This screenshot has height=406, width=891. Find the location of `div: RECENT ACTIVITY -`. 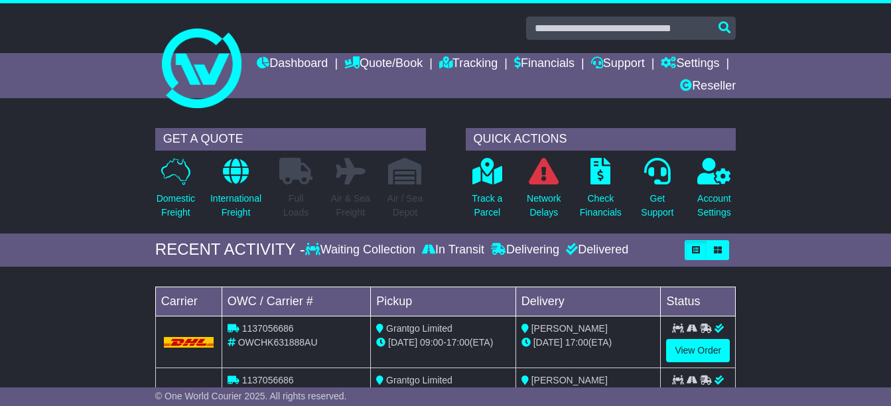

div: RECENT ACTIVITY - is located at coordinates (230, 249).